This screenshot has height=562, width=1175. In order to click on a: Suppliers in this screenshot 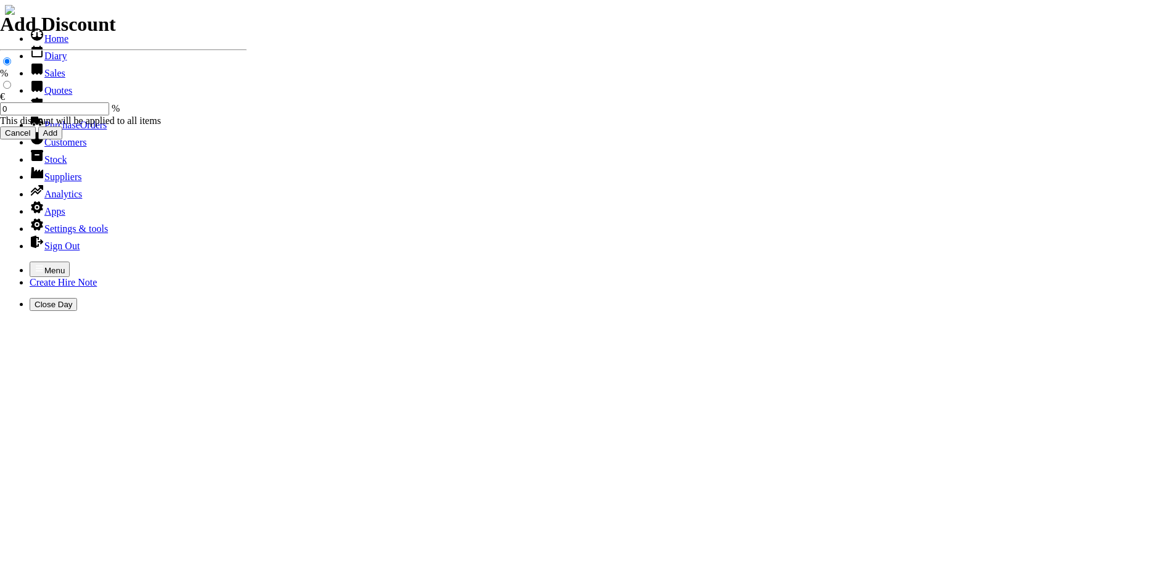, I will do `click(55, 176)`.